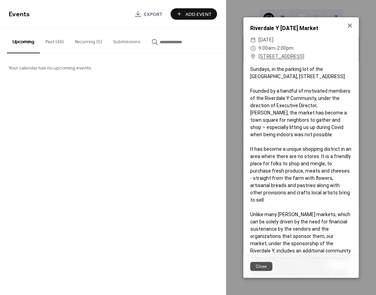 The image size is (376, 295). I want to click on button: Close, so click(261, 266).